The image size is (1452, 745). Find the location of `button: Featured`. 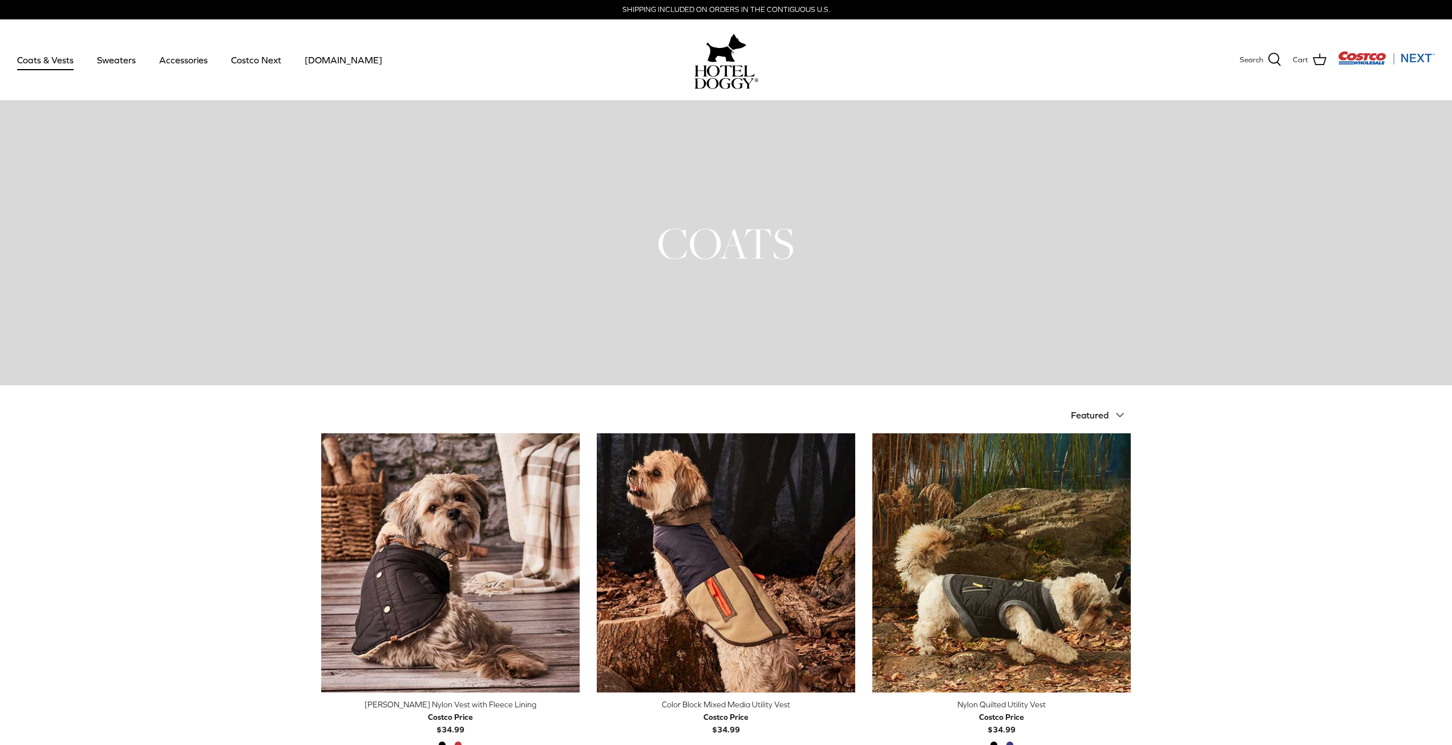

button: Featured is located at coordinates (1101, 415).